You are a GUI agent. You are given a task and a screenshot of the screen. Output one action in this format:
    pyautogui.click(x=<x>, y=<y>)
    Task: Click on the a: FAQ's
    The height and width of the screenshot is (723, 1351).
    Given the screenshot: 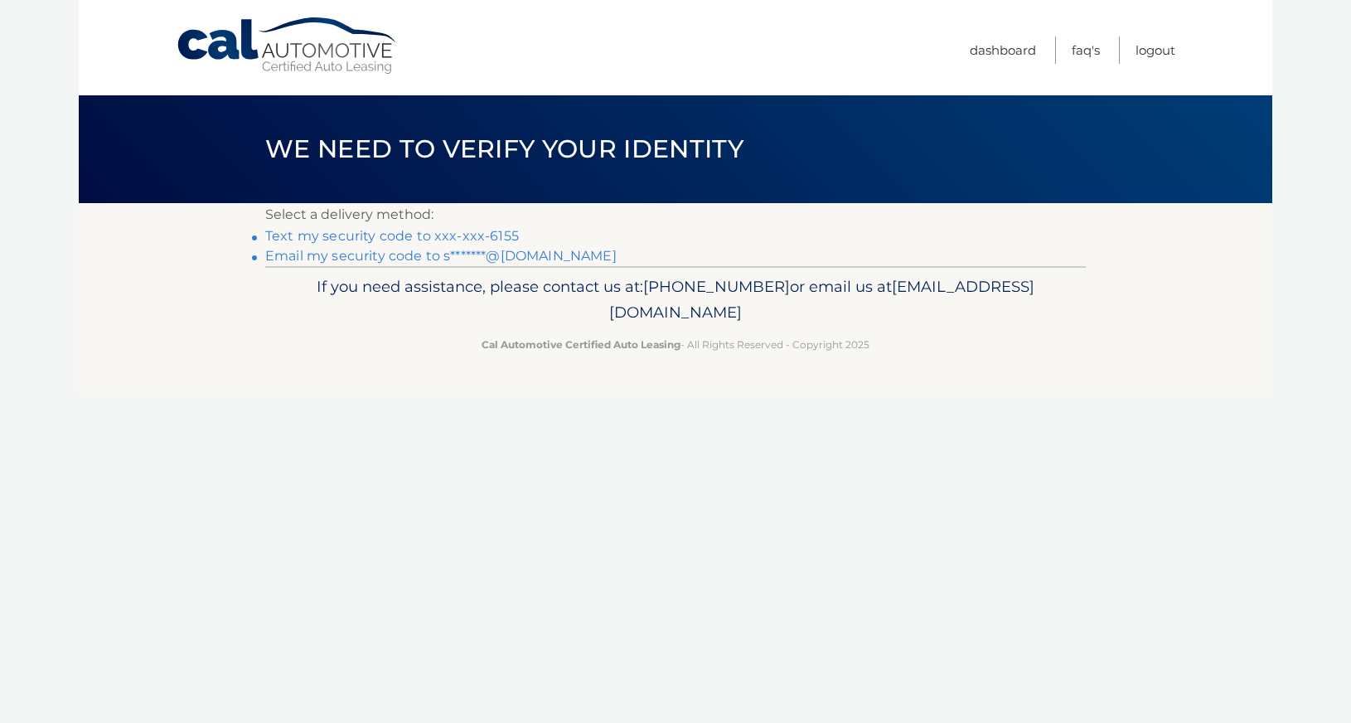 What is the action you would take?
    pyautogui.click(x=1086, y=50)
    